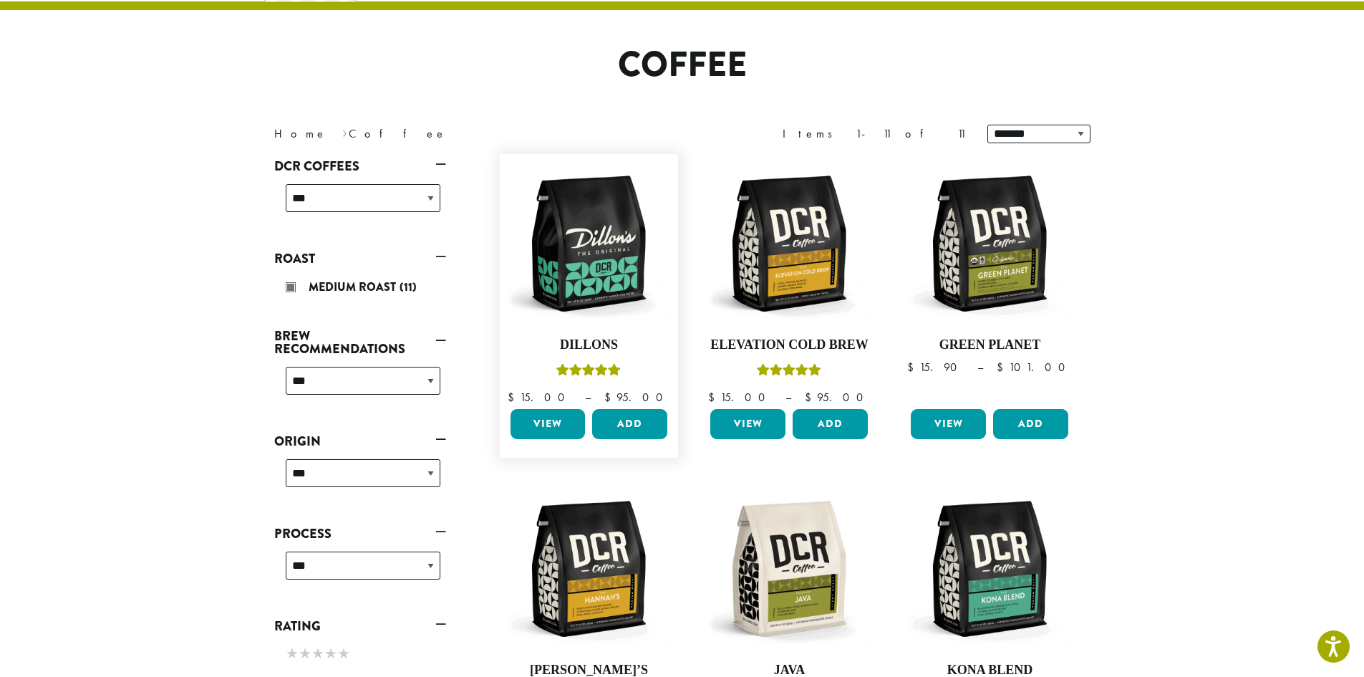 The width and height of the screenshot is (1364, 677). Describe the element at coordinates (874, 134) in the screenshot. I see `div: Items 1-11 of 11` at that location.